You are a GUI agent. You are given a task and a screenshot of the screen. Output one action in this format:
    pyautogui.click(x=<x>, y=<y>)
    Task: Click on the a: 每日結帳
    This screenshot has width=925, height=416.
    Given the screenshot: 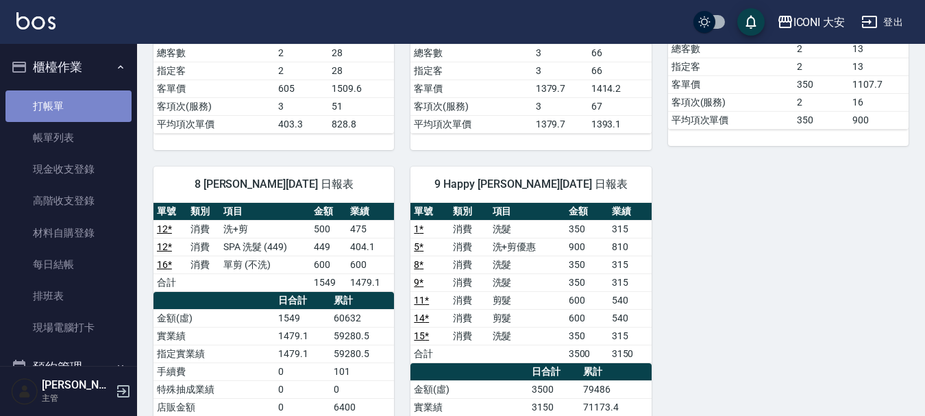 What is the action you would take?
    pyautogui.click(x=69, y=264)
    